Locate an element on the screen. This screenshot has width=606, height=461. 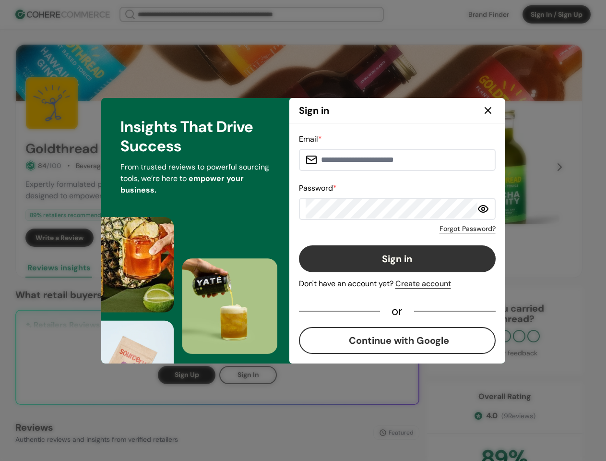
button: Sign in is located at coordinates (397, 259).